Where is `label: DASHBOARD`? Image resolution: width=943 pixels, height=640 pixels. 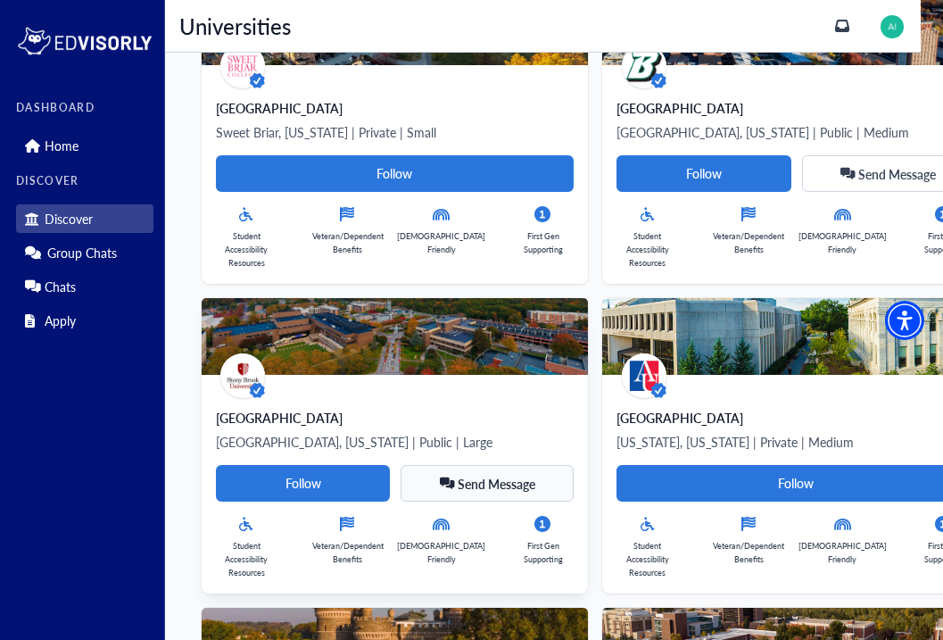 label: DASHBOARD is located at coordinates (85, 108).